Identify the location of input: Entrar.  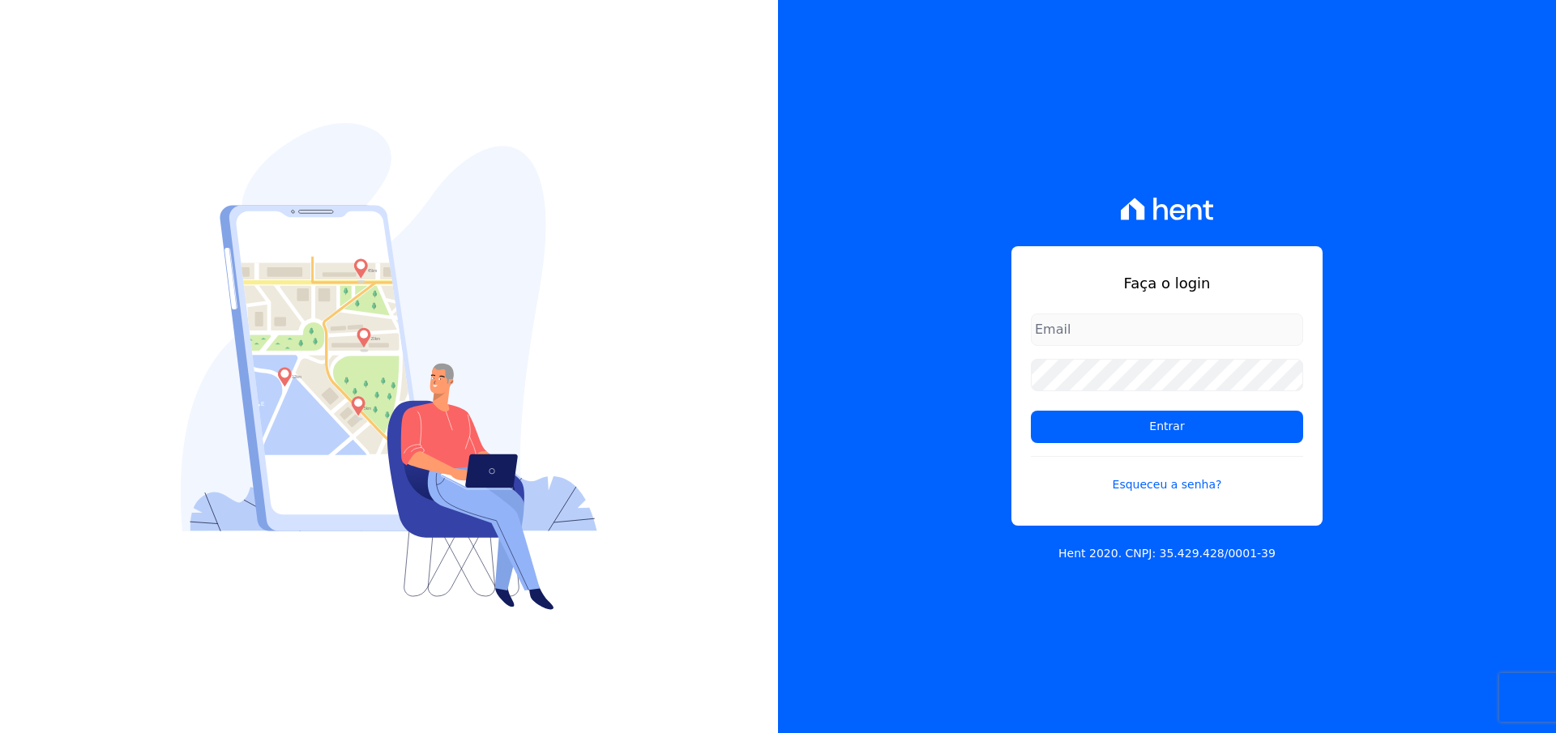
(1167, 427).